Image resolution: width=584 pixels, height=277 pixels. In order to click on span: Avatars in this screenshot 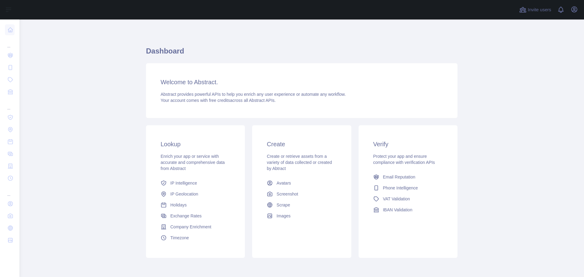, I will do `click(284, 183)`.